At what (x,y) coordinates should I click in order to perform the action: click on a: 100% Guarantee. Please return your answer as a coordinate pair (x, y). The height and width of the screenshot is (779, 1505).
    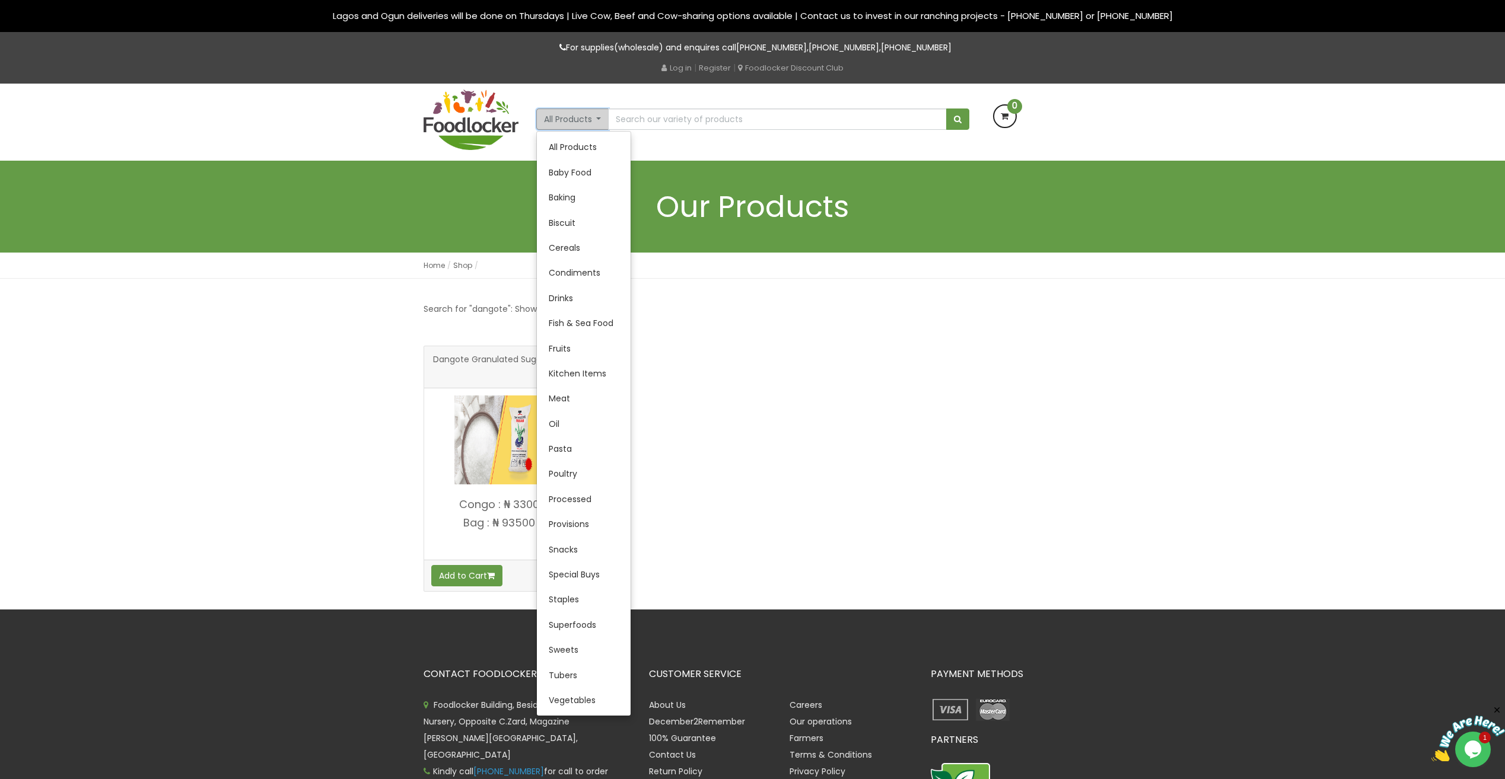
    Looking at the image, I should click on (682, 738).